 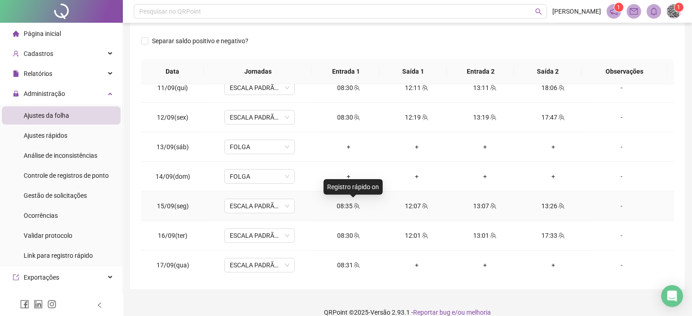 I want to click on span: search, so click(x=538, y=11).